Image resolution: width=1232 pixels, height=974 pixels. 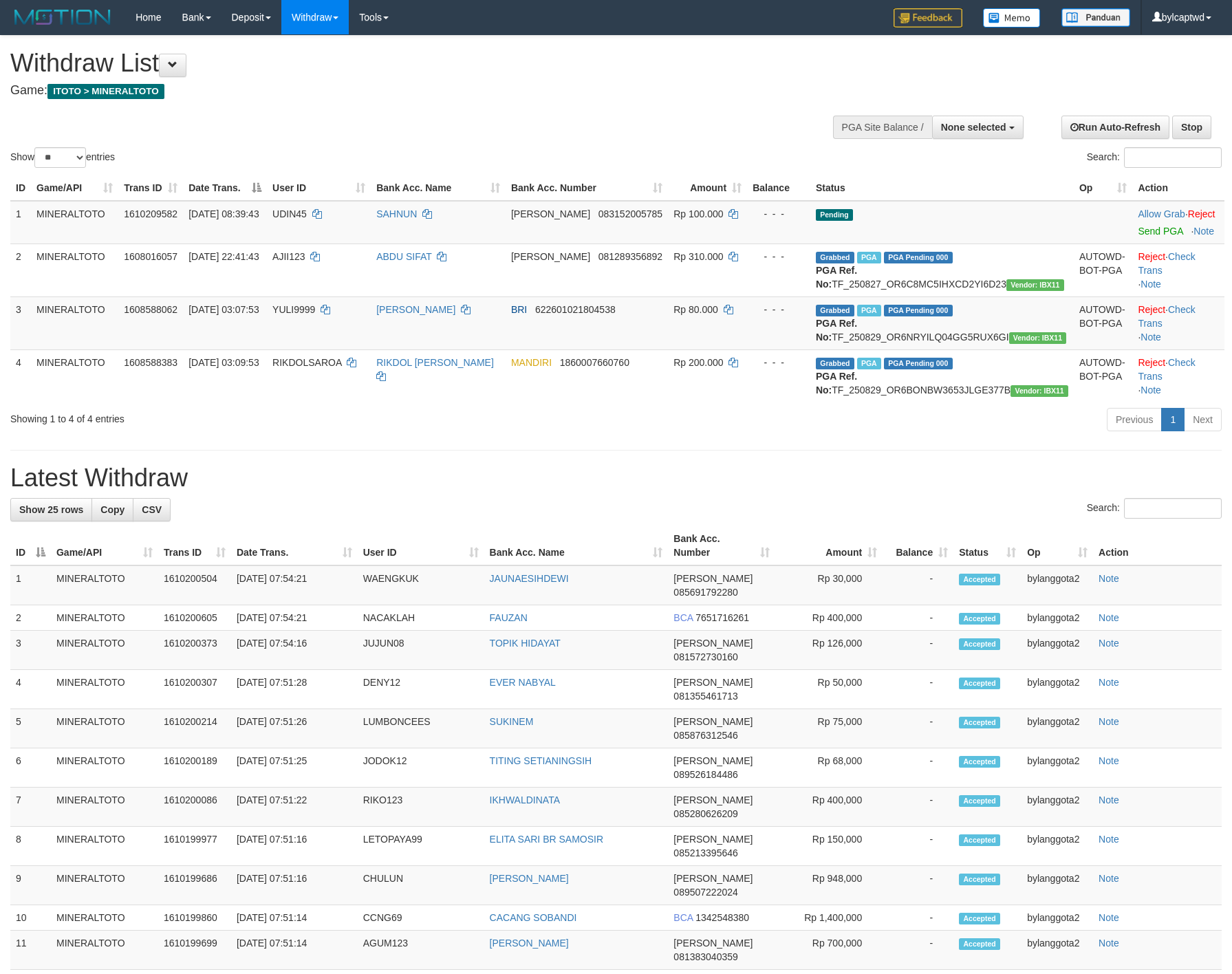 I want to click on span: None selected, so click(x=974, y=127).